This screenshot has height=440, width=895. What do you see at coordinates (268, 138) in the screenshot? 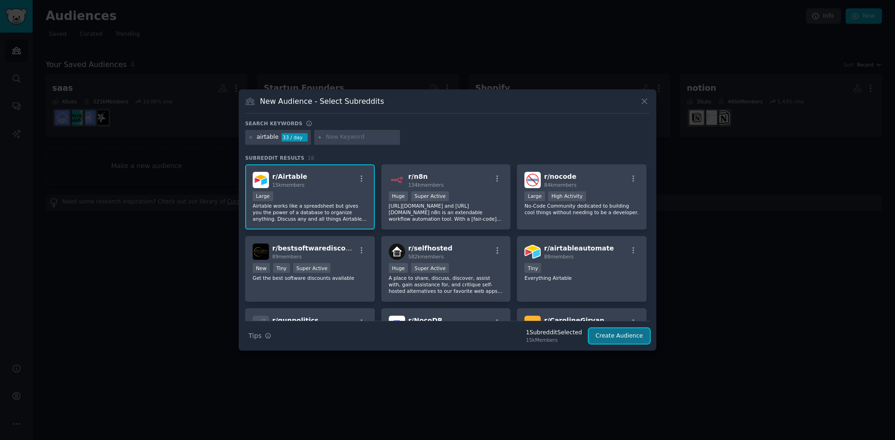
I see `div: airtable` at bounding box center [268, 138].